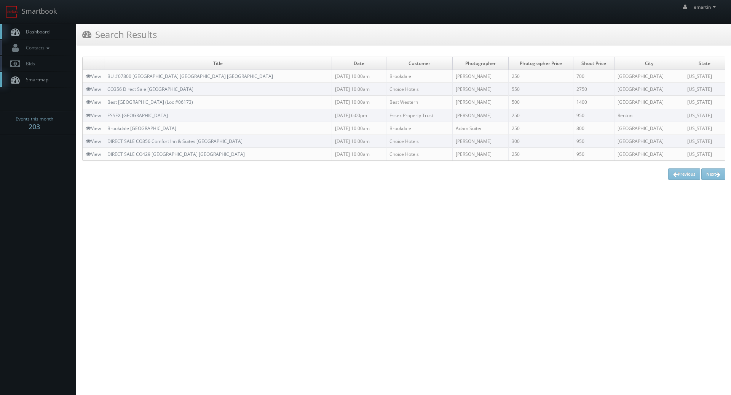 Image resolution: width=731 pixels, height=395 pixels. I want to click on td: 800, so click(593, 128).